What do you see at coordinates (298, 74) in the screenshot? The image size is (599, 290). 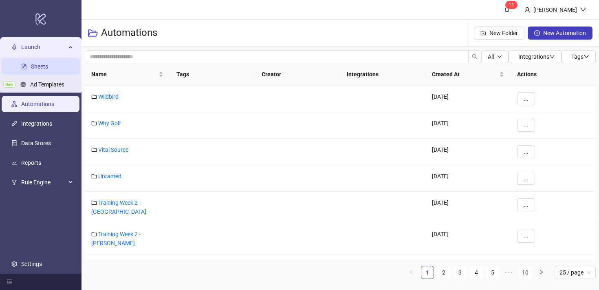 I see `th: Creator` at bounding box center [298, 74].